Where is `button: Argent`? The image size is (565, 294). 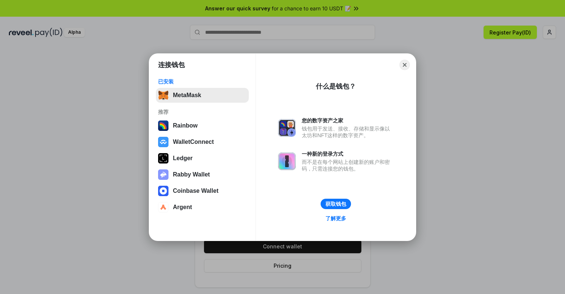 button: Argent is located at coordinates (202, 207).